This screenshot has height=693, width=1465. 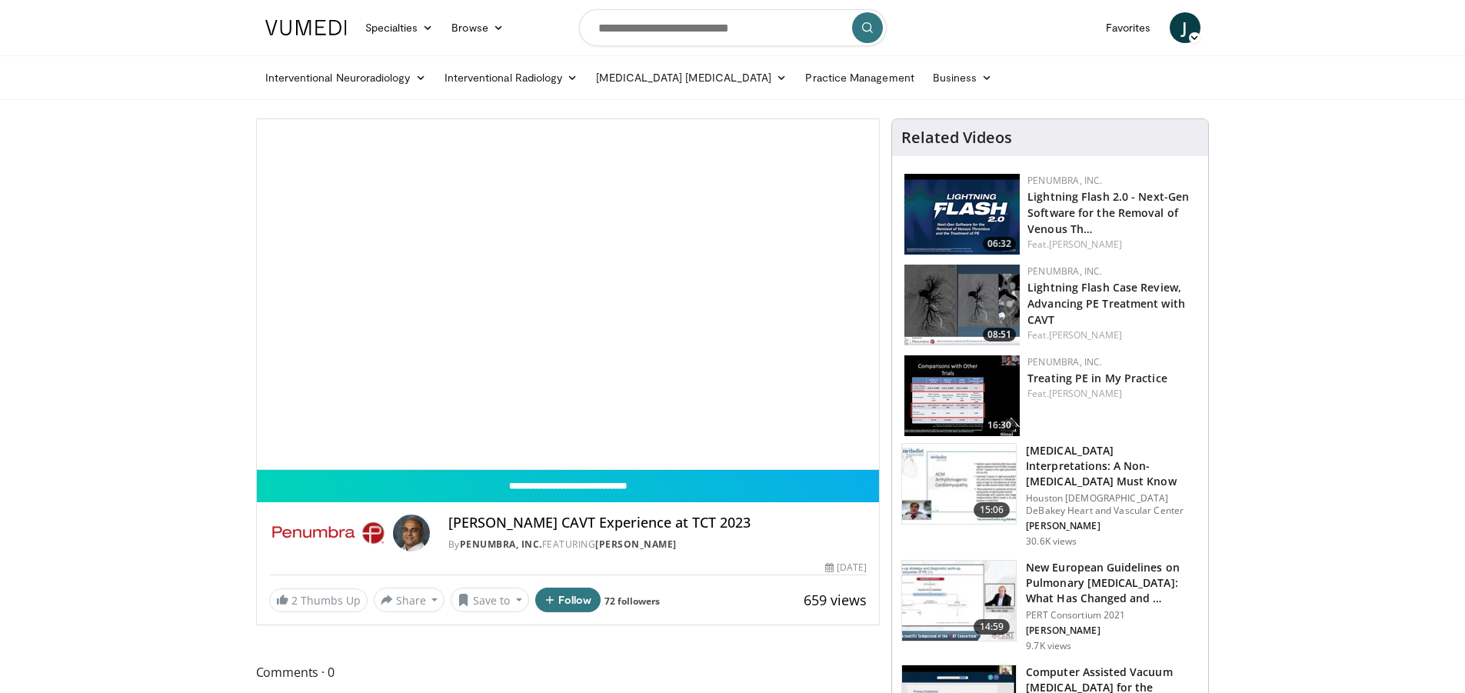 I want to click on video-js: Video Player, so click(x=568, y=294).